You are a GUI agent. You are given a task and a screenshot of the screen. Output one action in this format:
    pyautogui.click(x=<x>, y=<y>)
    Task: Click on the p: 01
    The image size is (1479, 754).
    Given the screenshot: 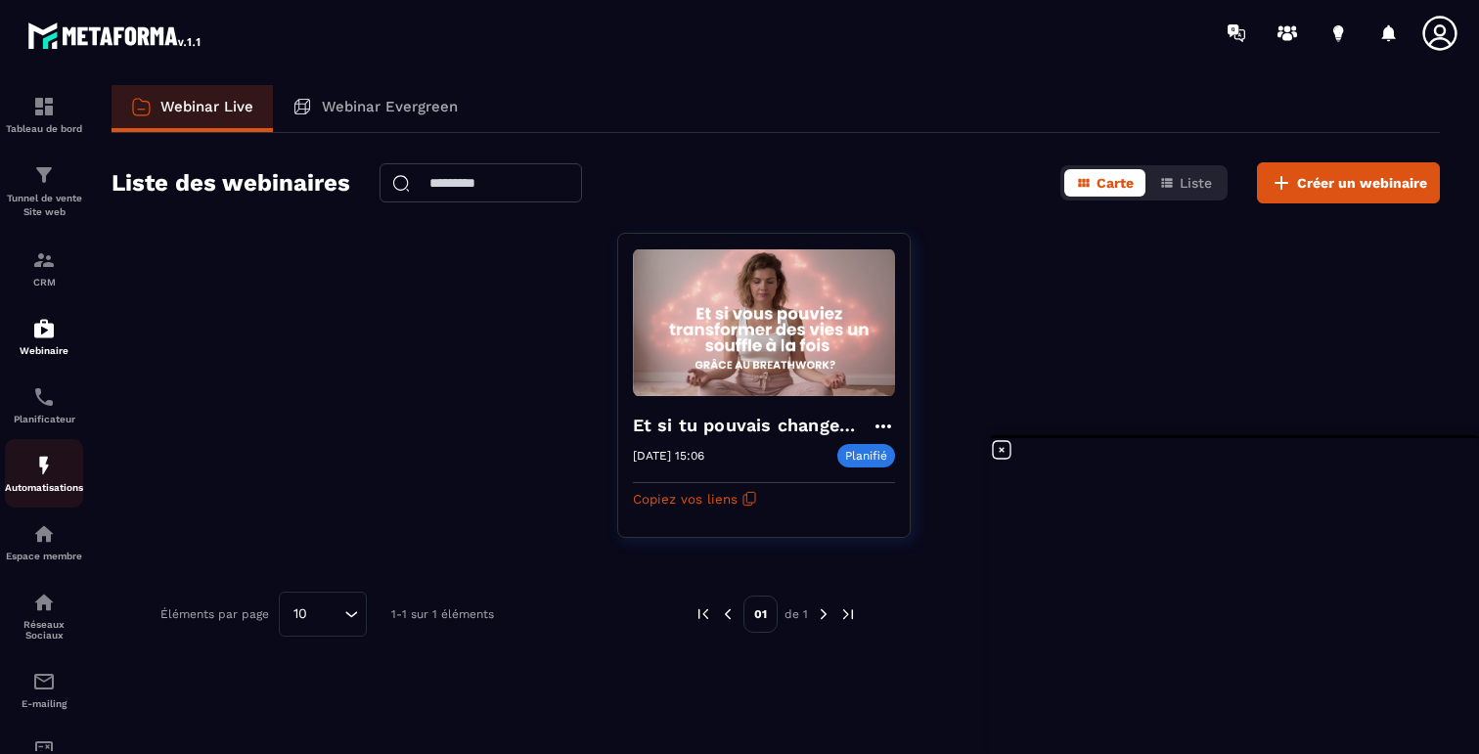 What is the action you would take?
    pyautogui.click(x=760, y=614)
    